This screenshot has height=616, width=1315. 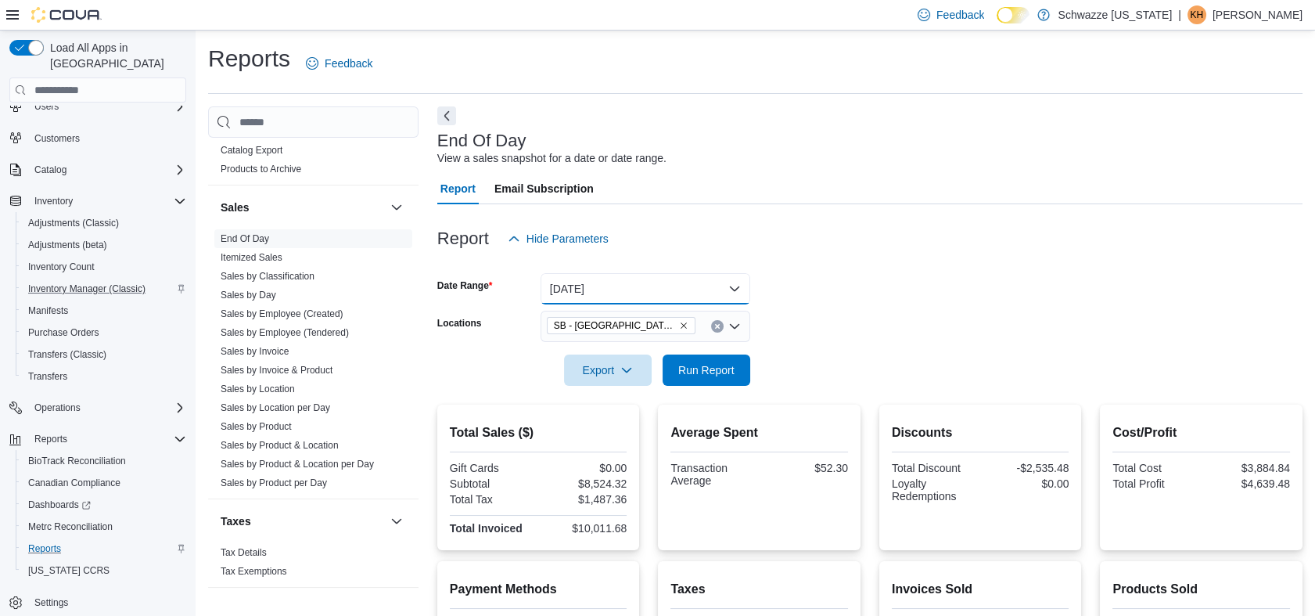 What do you see at coordinates (447, 116) in the screenshot?
I see `button: Next` at bounding box center [447, 116].